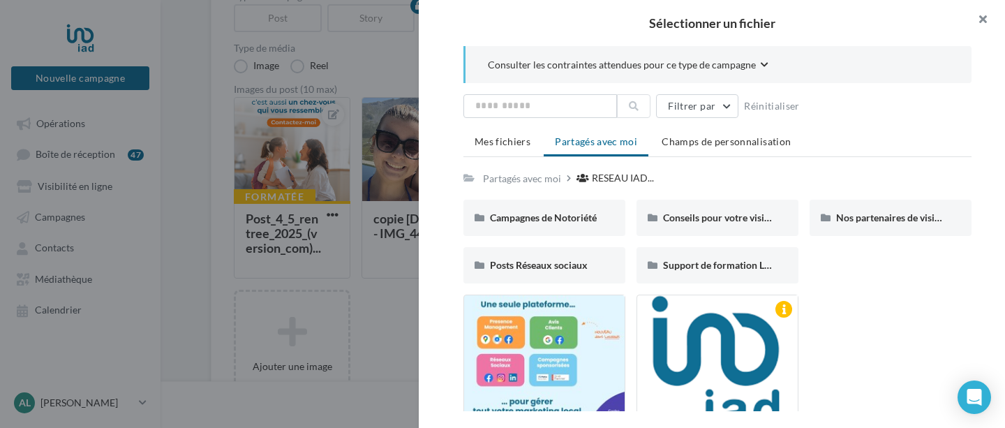  Describe the element at coordinates (543, 217) in the screenshot. I see `span: Campagnes de Notoriété` at that location.